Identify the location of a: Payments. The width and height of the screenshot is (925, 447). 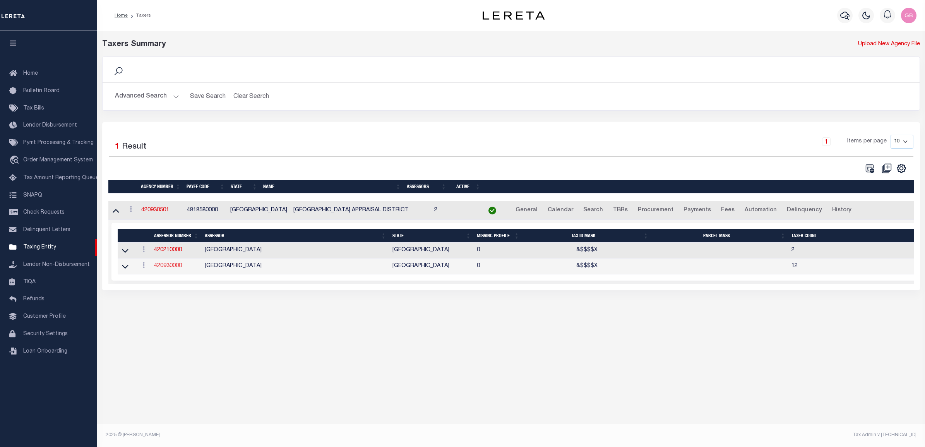
(697, 210).